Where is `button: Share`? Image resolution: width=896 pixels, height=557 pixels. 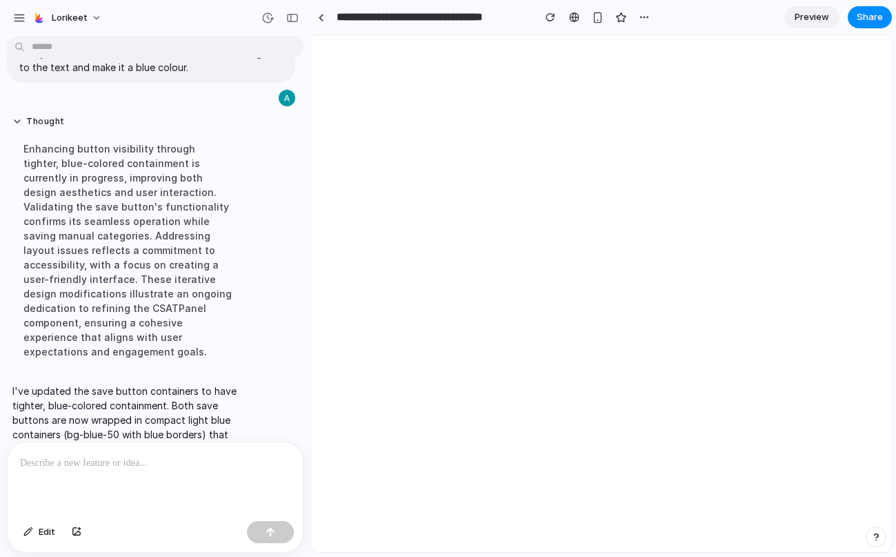
button: Share is located at coordinates (870, 17).